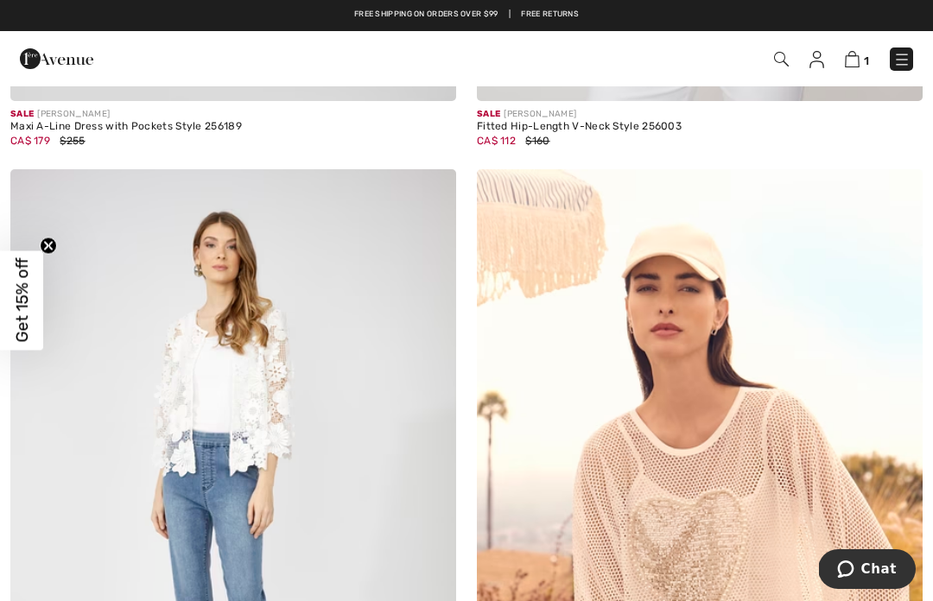  Describe the element at coordinates (549, 15) in the screenshot. I see `a: Free Returns` at that location.